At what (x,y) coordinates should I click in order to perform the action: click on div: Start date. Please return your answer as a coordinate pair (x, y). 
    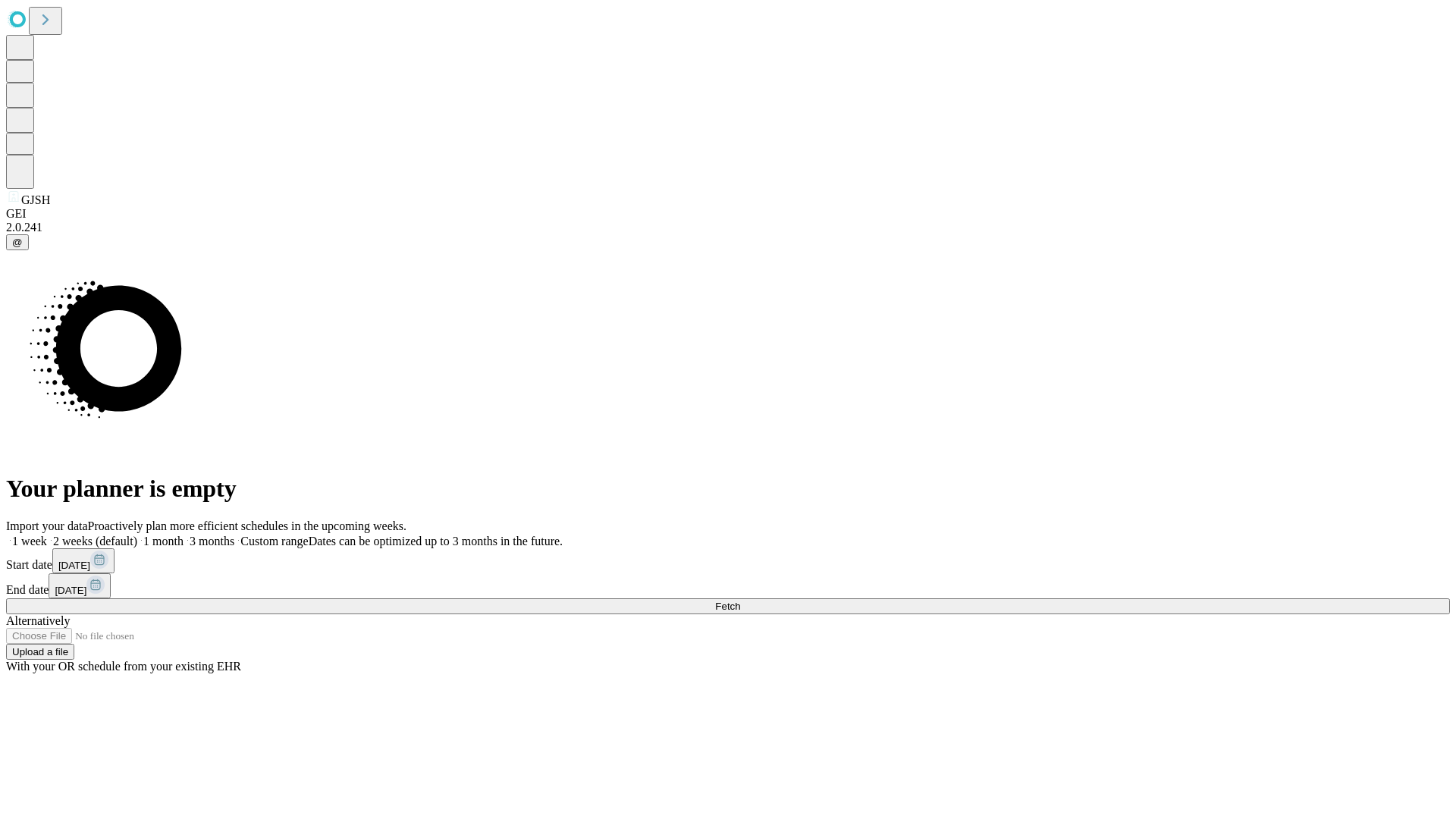
    Looking at the image, I should click on (728, 560).